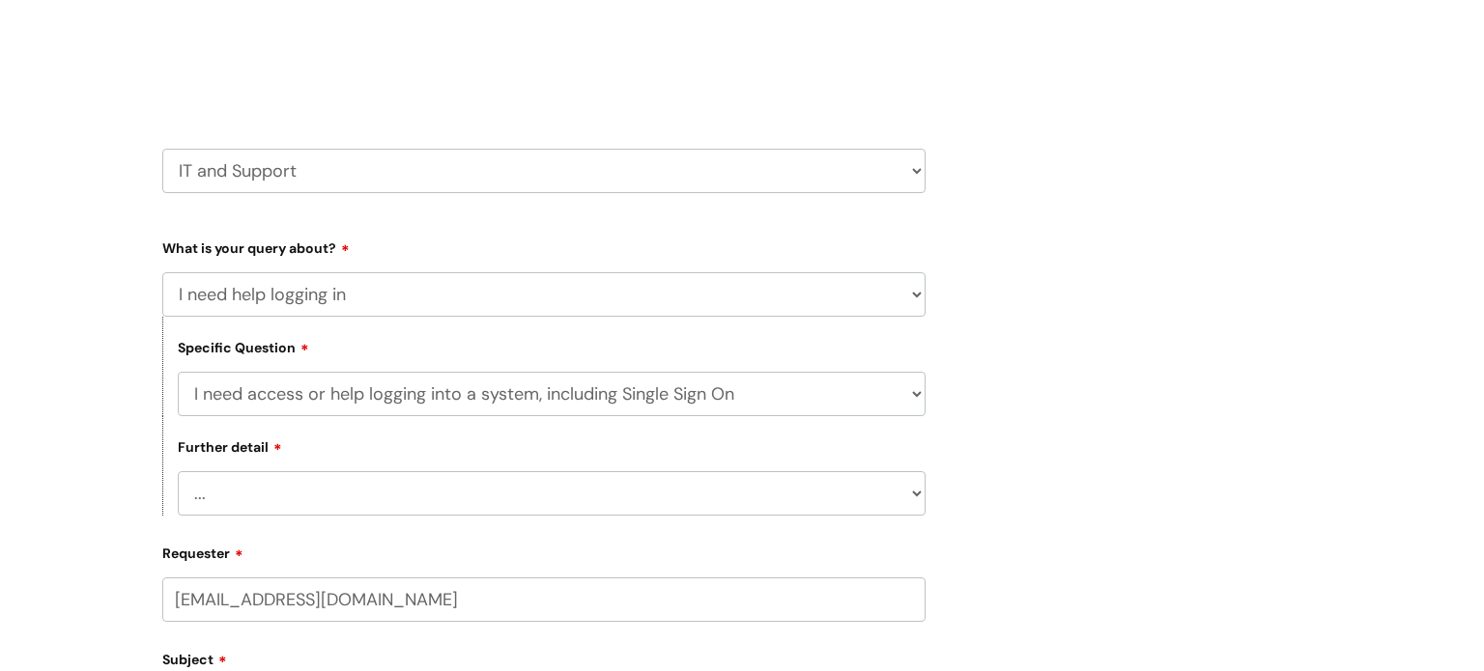 The height and width of the screenshot is (671, 1484). What do you see at coordinates (544, 551) in the screenshot?
I see `label: Requester` at bounding box center [544, 551].